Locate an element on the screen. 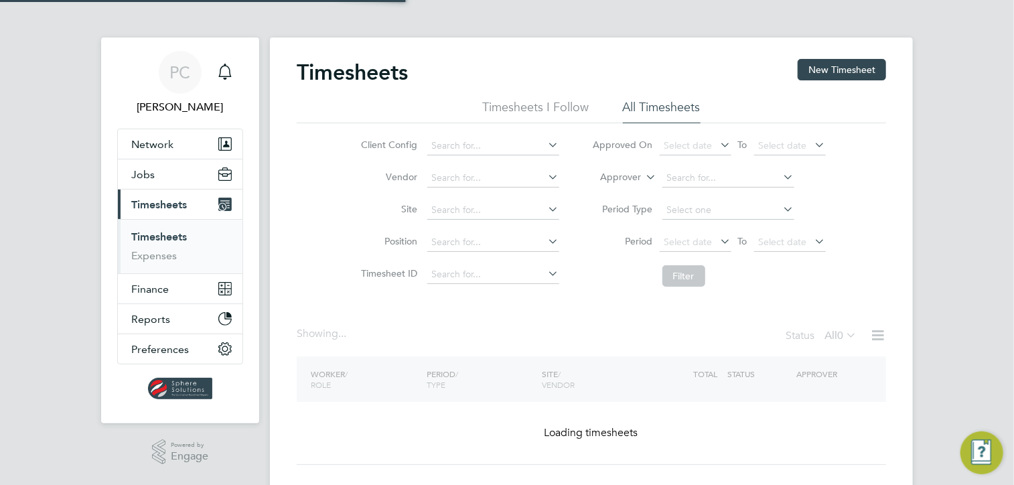 Image resolution: width=1014 pixels, height=485 pixels. label: All is located at coordinates (841, 336).